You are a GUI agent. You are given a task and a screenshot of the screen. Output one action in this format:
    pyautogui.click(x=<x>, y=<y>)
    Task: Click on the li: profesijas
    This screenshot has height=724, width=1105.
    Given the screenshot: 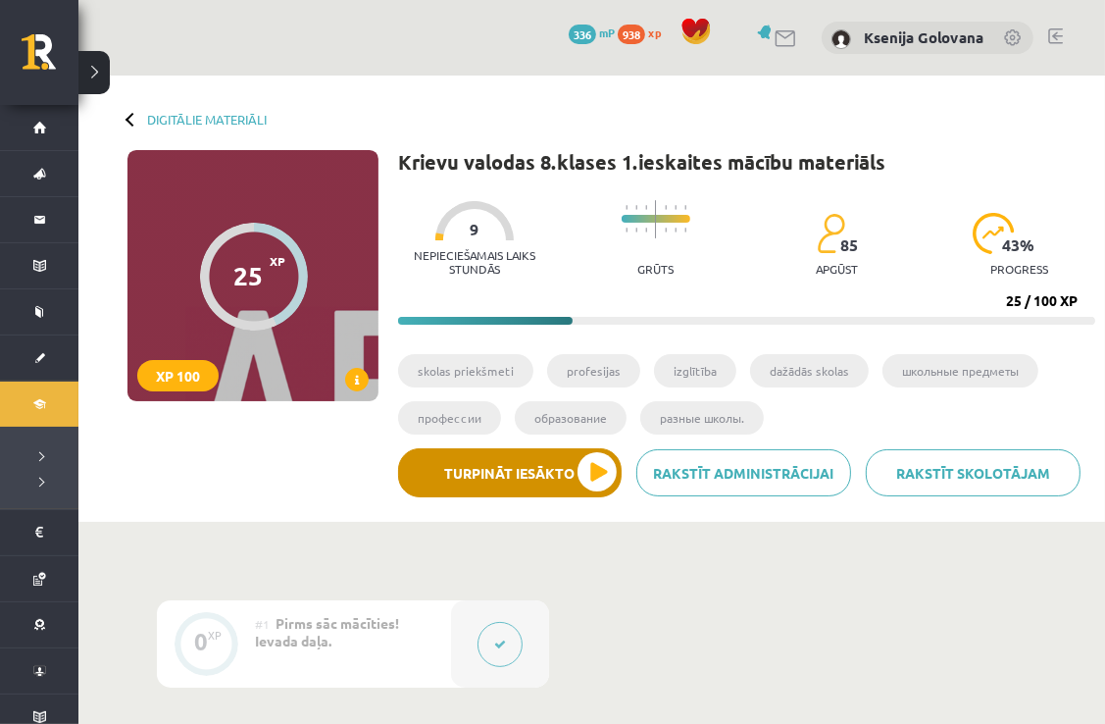 What is the action you would take?
    pyautogui.click(x=593, y=371)
    